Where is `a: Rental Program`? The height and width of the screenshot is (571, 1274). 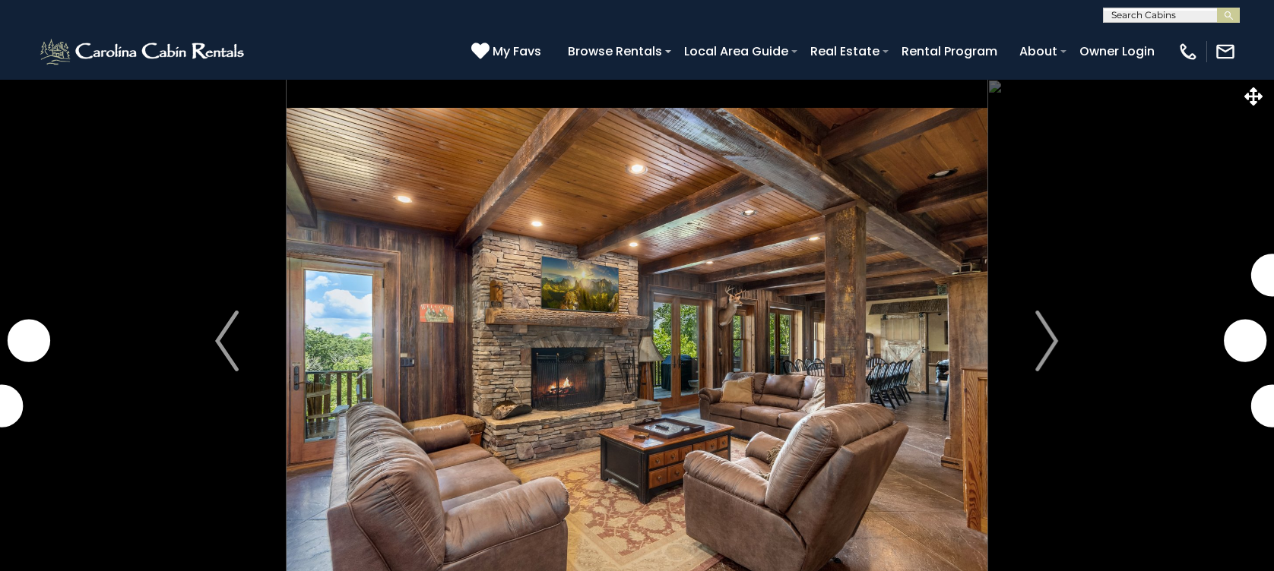
a: Rental Program is located at coordinates (949, 51).